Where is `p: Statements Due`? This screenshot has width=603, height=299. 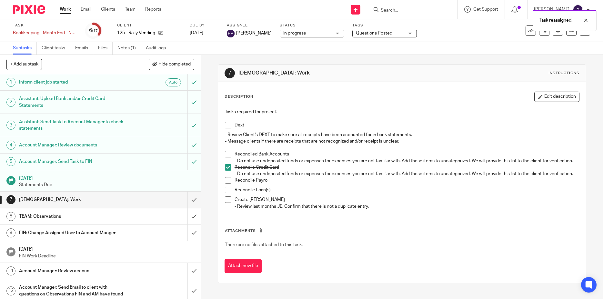 p: Statements Due is located at coordinates (107, 185).